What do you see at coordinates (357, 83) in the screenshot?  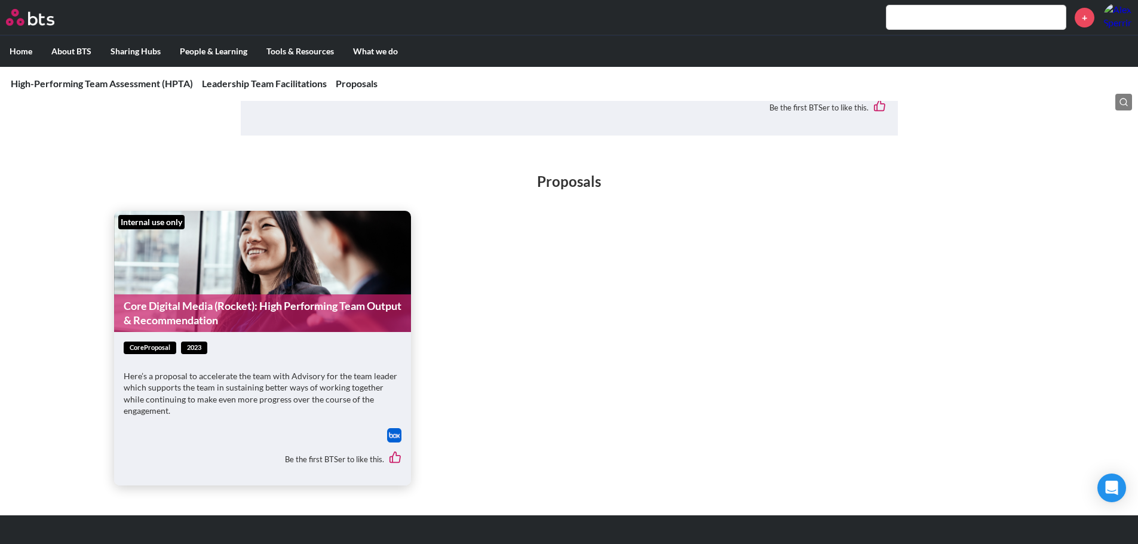 I see `a: Proposals` at bounding box center [357, 83].